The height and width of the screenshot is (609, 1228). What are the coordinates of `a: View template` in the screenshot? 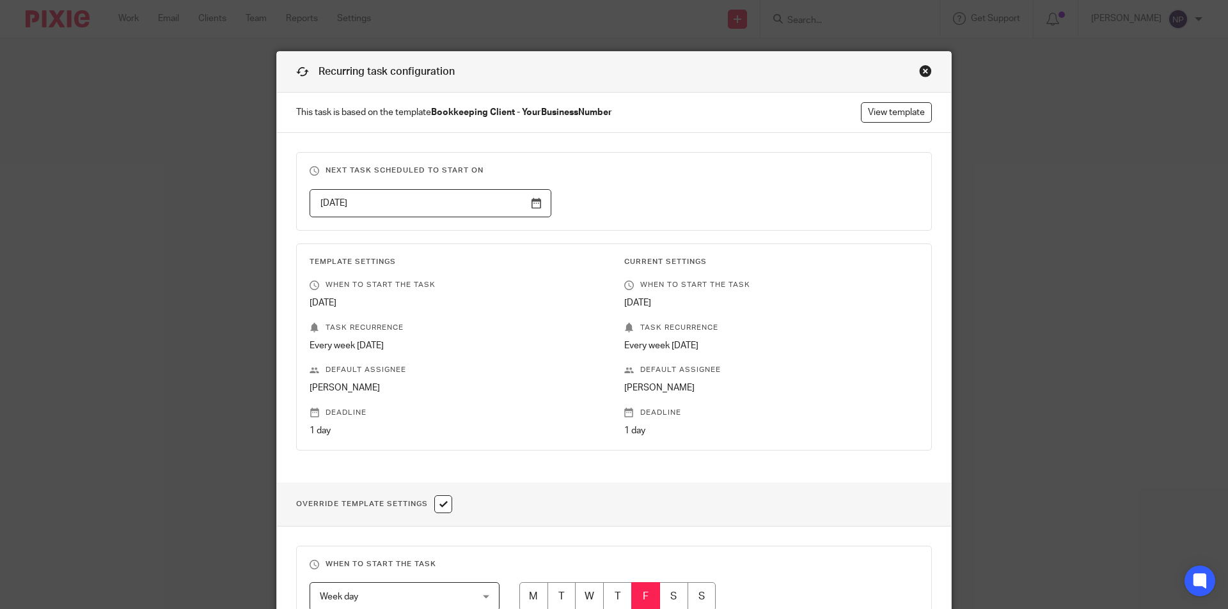 It's located at (896, 113).